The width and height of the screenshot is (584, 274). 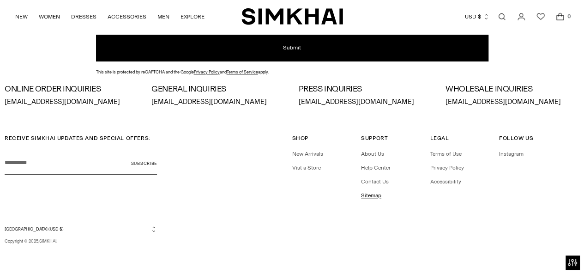 I want to click on div: This site is protected by reCAPTCHA and the Google and apply., so click(x=292, y=72).